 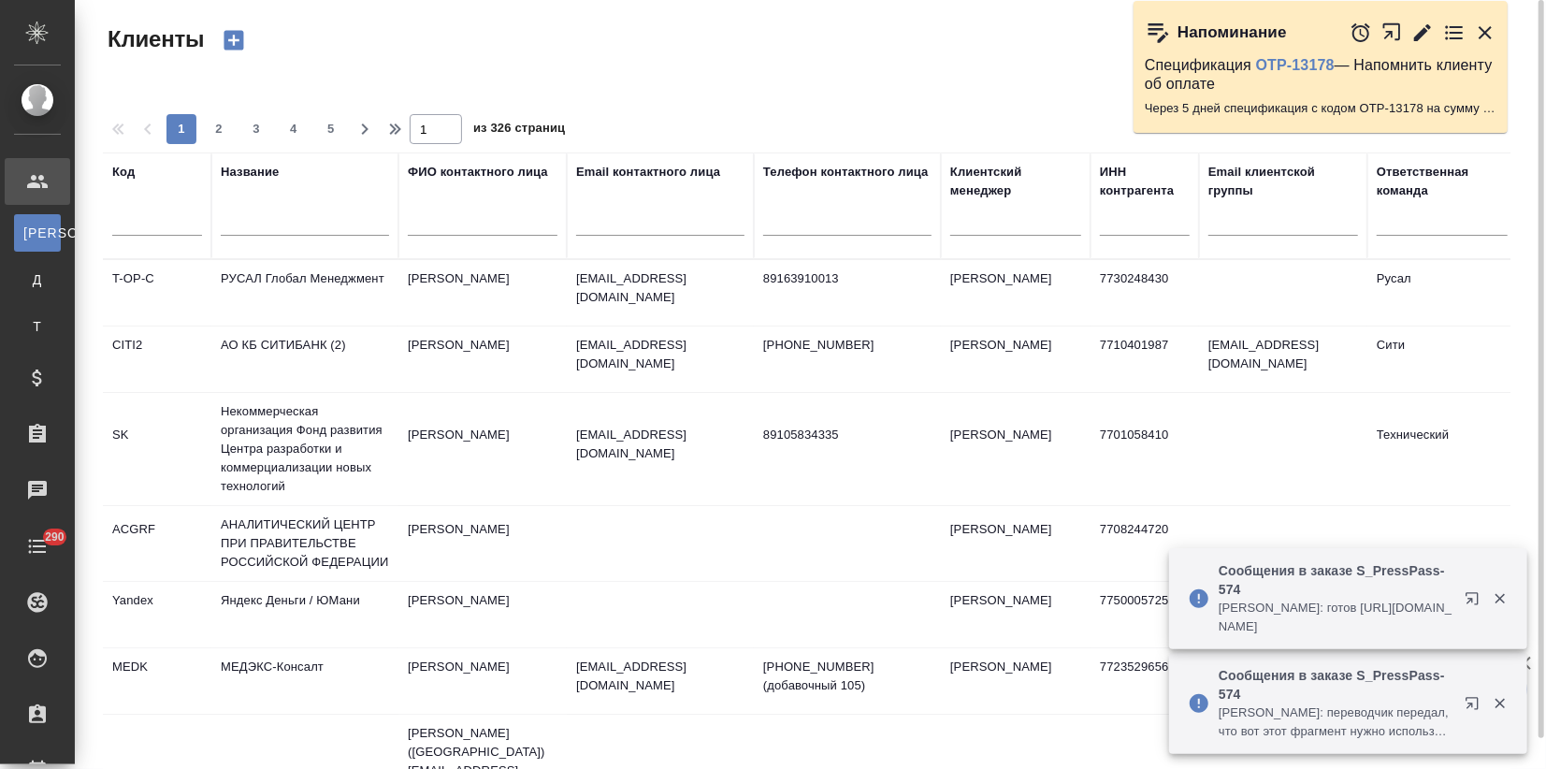 I want to click on div: Код, so click(x=123, y=172).